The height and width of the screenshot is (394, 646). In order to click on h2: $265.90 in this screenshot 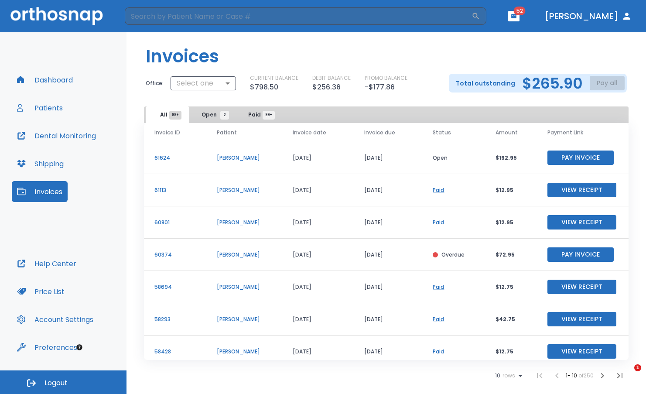, I will do `click(552, 83)`.